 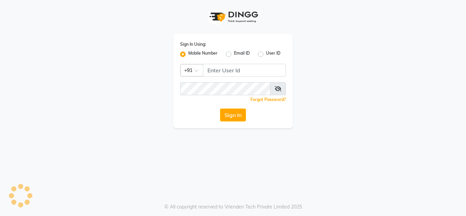 What do you see at coordinates (233, 17) in the screenshot?
I see `img: logo1.svg` at bounding box center [233, 17].